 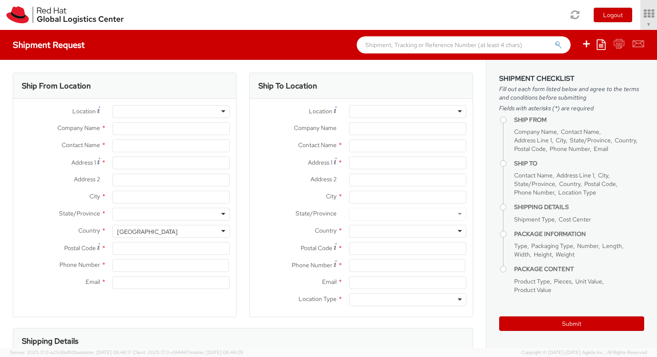 I want to click on span: Server: 2025.17.0-a2fc8bd50ba, so click(x=71, y=352).